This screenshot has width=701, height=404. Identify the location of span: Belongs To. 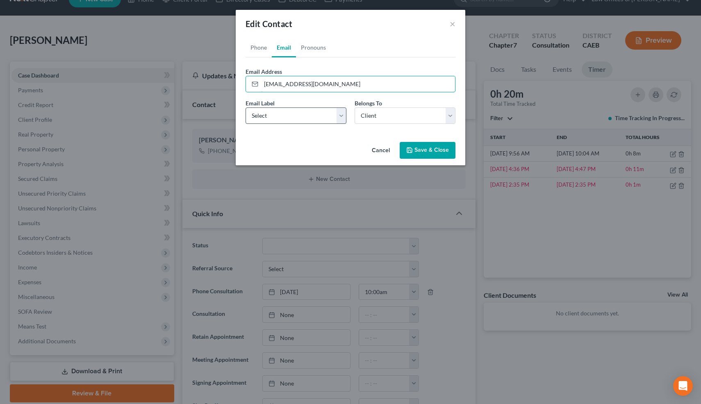
(368, 103).